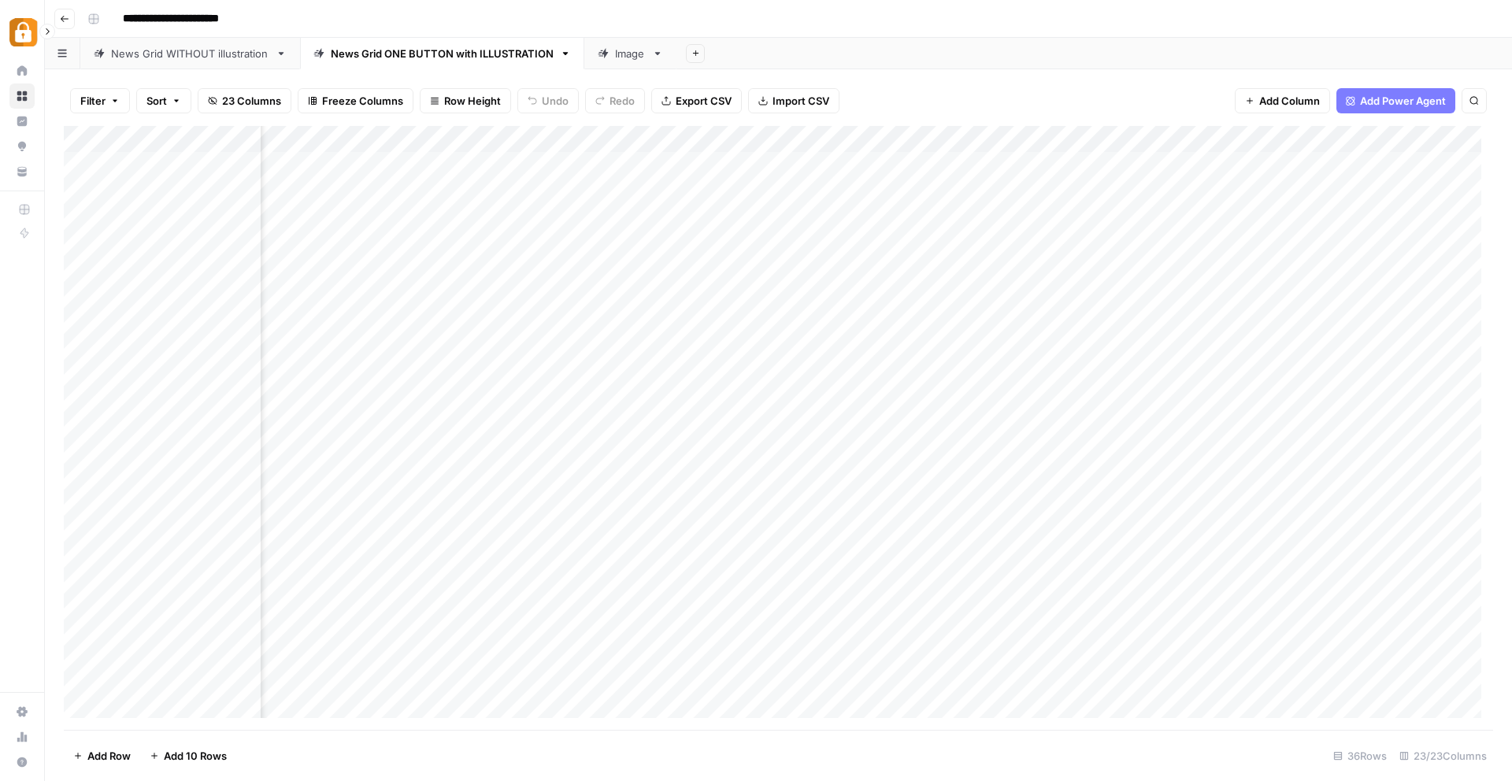 The width and height of the screenshot is (1512, 781). What do you see at coordinates (615, 101) in the screenshot?
I see `button: Redo` at bounding box center [615, 101].